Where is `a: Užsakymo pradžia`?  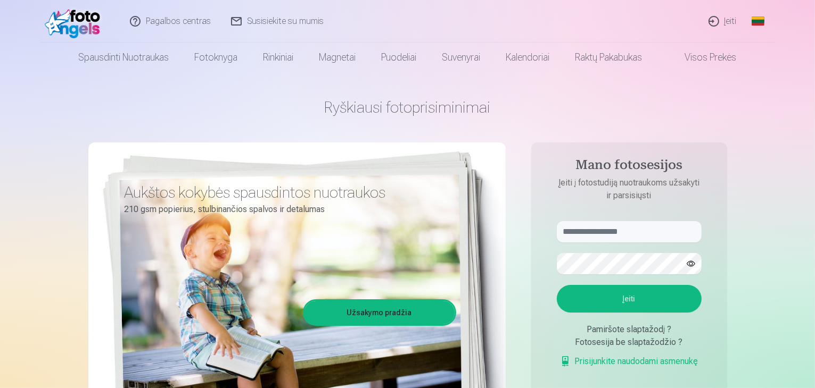 a: Užsakymo pradžia is located at coordinates (379, 313).